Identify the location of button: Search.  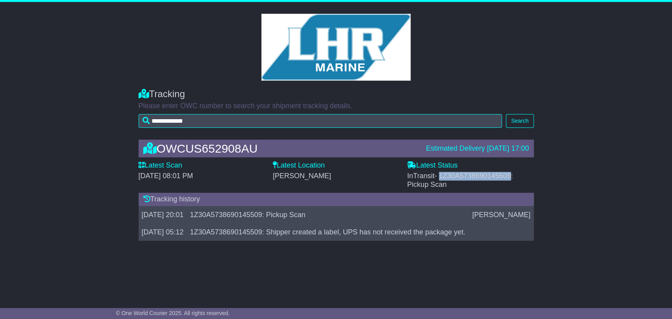
(519, 121).